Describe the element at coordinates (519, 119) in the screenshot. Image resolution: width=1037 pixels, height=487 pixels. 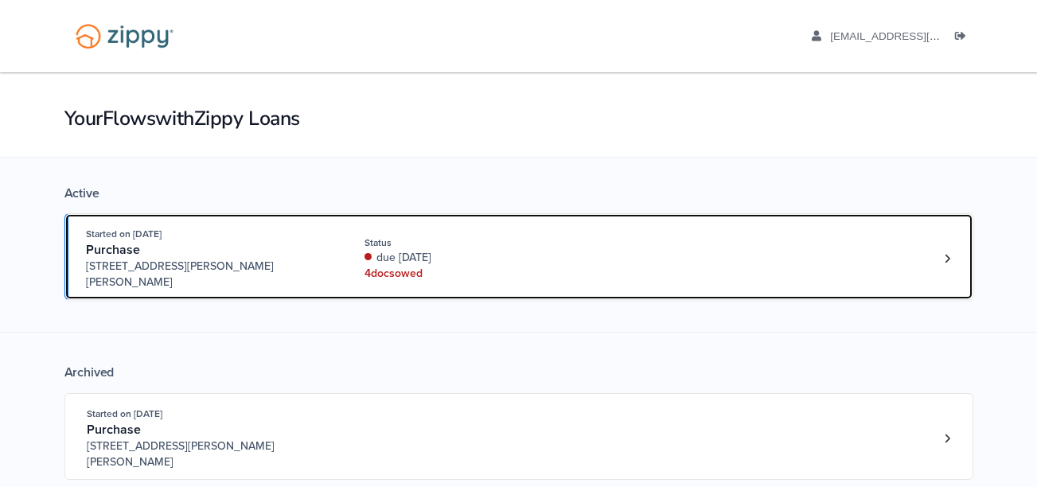
I see `h1: Your Flows with Zippy Loans` at that location.